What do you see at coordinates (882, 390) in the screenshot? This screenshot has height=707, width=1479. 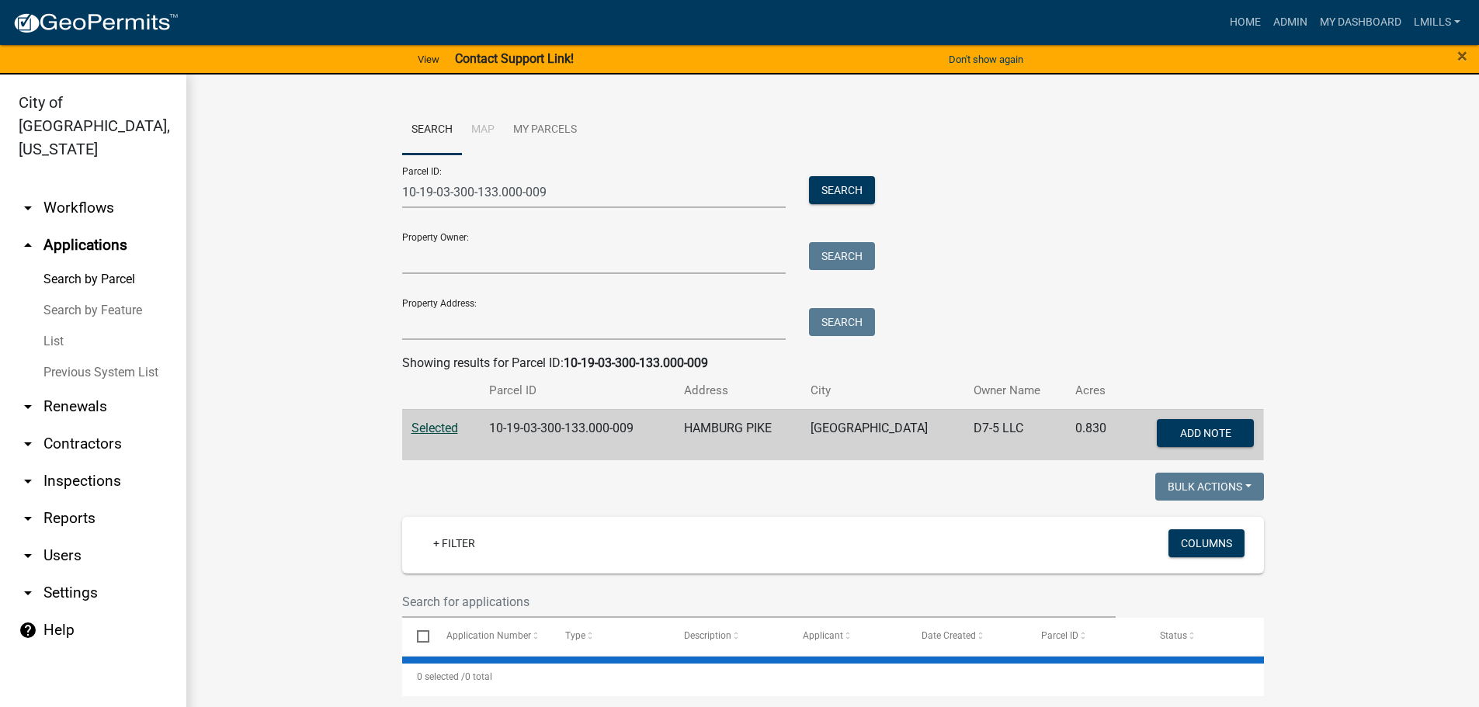 I see `th: City` at bounding box center [882, 390].